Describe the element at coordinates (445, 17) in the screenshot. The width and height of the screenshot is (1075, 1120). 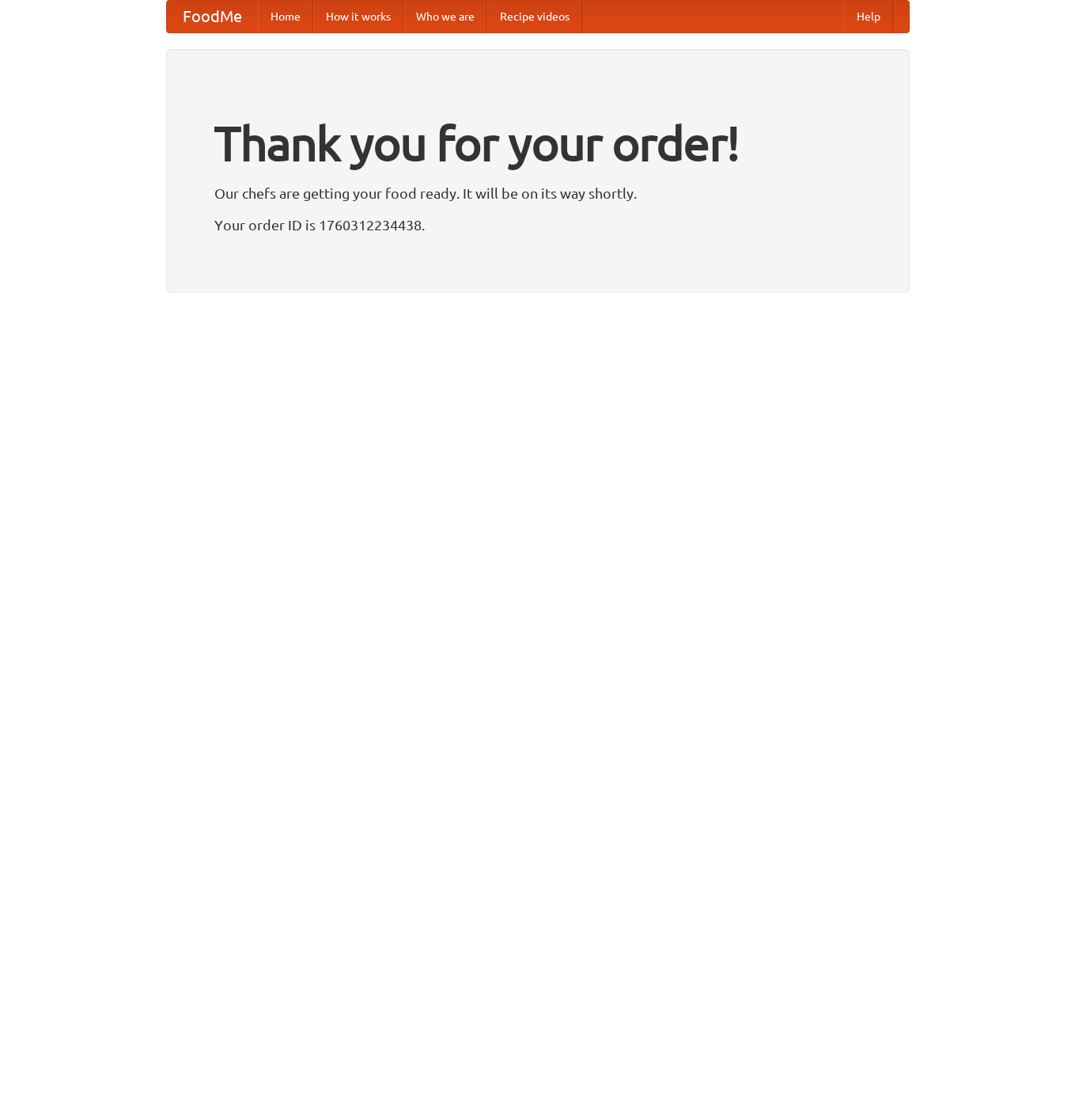
I see `a: Who we are` at that location.